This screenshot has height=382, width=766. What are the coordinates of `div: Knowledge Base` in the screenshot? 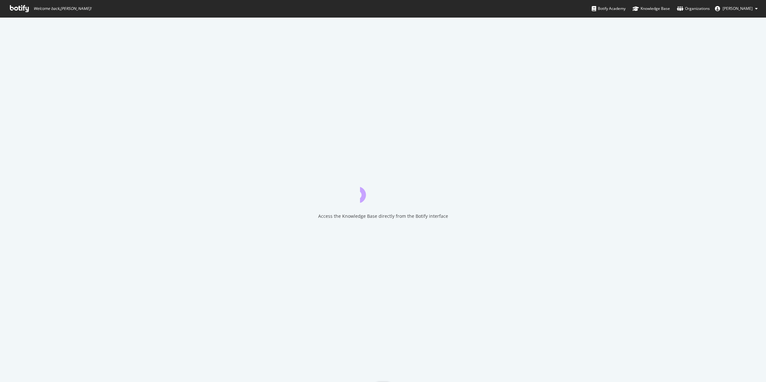 It's located at (651, 9).